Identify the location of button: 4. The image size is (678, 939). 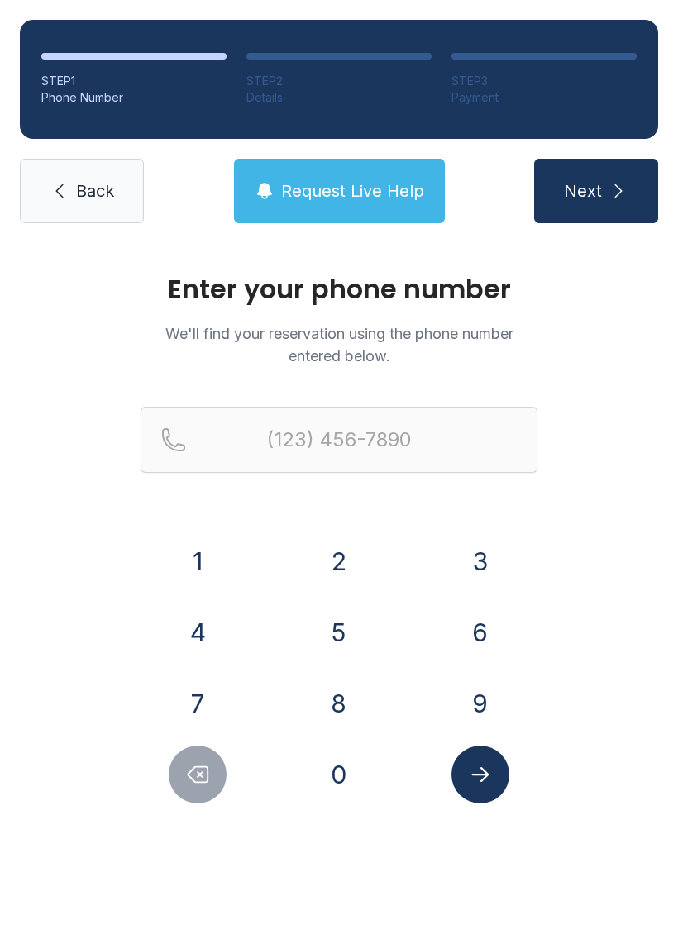
(198, 632).